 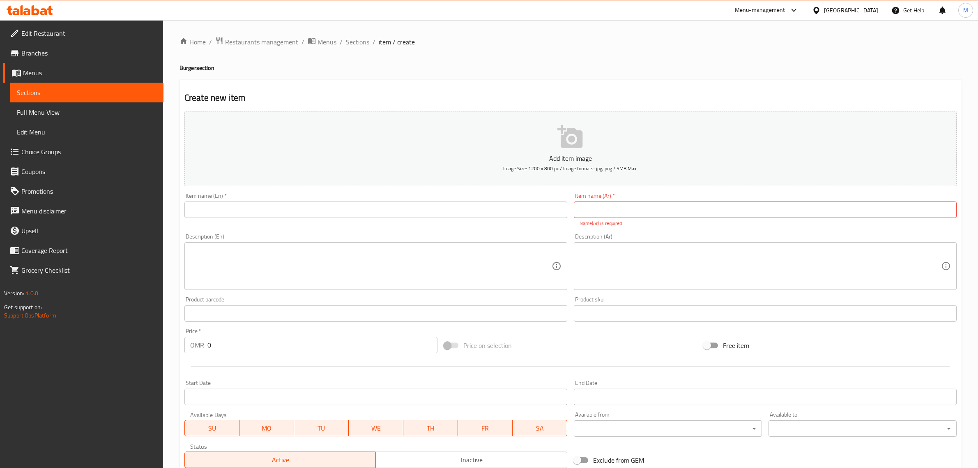 I want to click on p: Add item image, so click(x=571, y=158).